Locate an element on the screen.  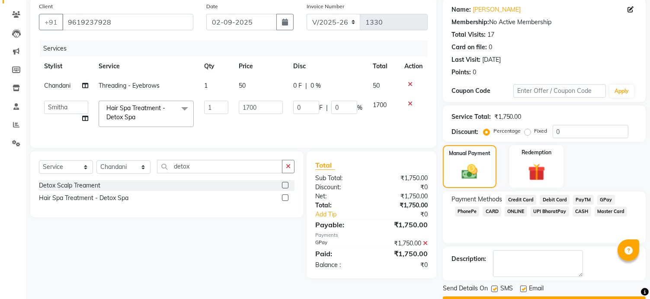
div: Services is located at coordinates (237, 48).